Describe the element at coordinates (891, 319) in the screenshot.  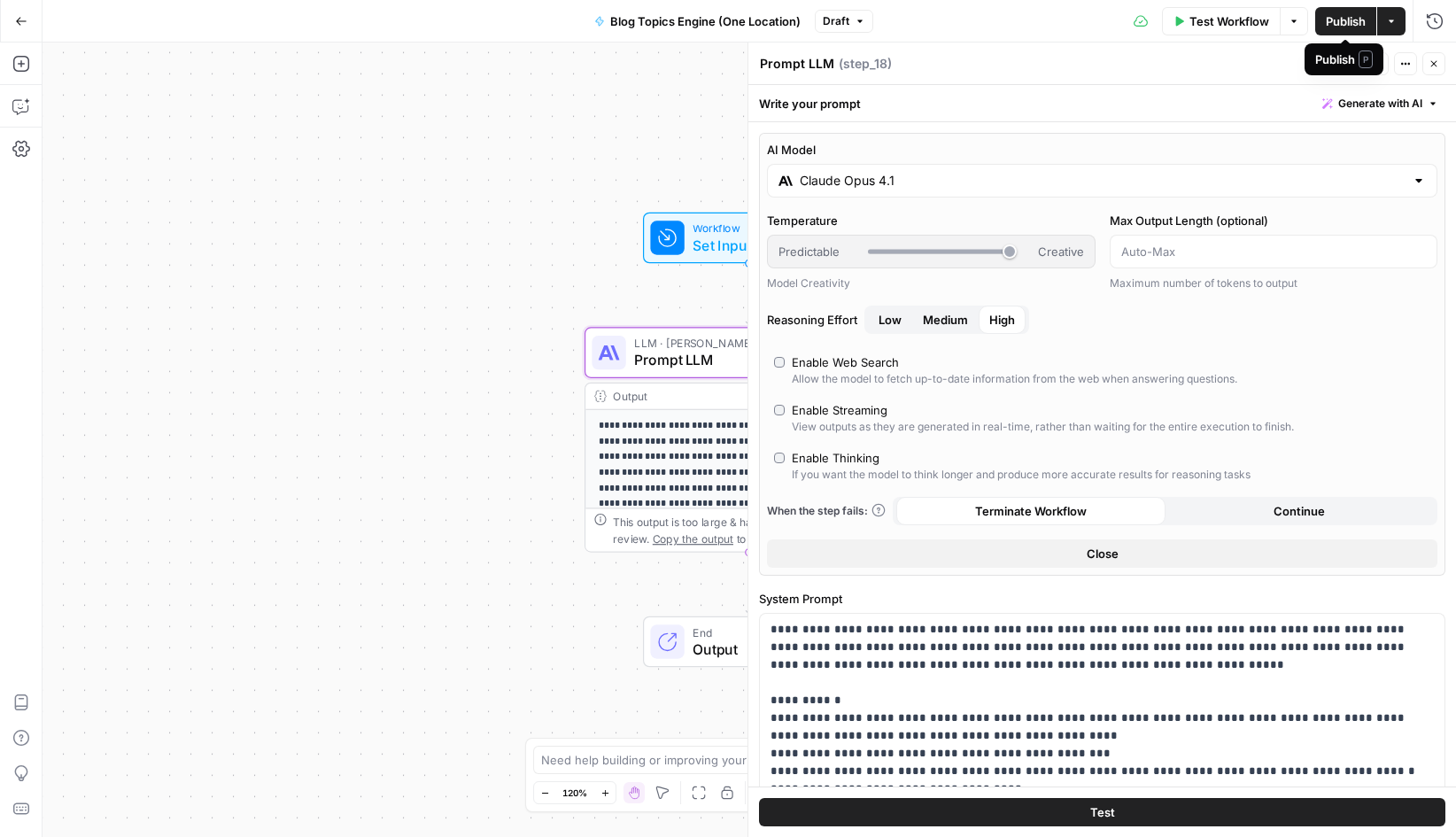
I see `span: Low` at that location.